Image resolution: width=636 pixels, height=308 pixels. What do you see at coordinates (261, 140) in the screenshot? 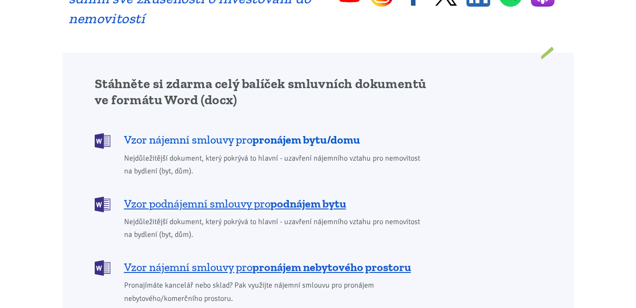
I see `a: Vzor nájemní smlouvy propronájem bytu/domu` at bounding box center [261, 140].